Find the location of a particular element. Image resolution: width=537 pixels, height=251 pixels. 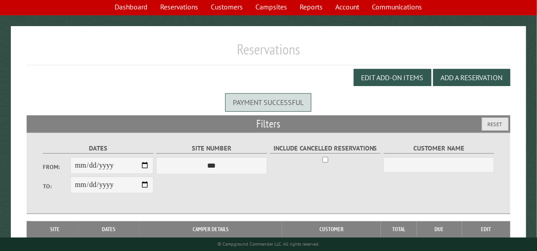

h1: Reservations is located at coordinates (268, 53).